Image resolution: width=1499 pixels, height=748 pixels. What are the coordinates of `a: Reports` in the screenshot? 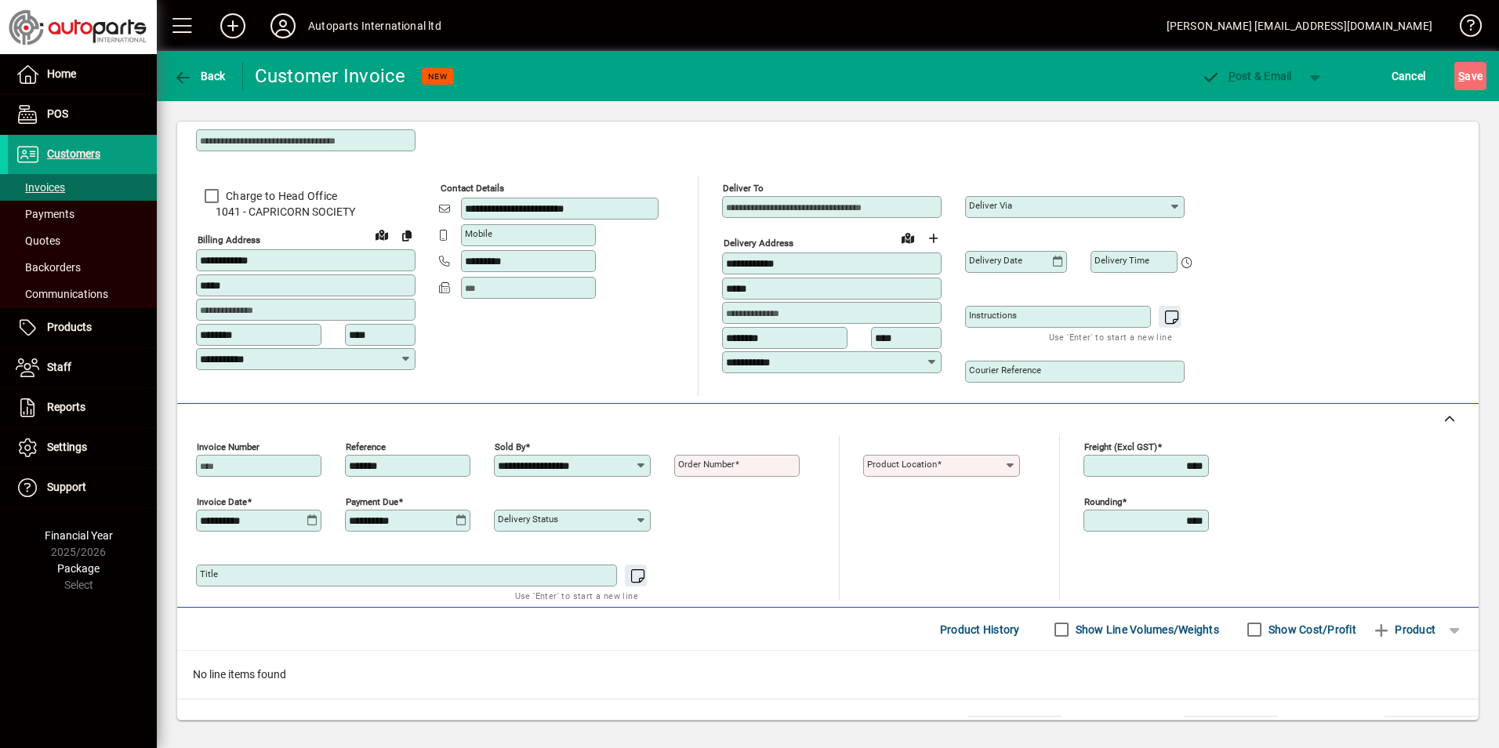 It's located at (82, 408).